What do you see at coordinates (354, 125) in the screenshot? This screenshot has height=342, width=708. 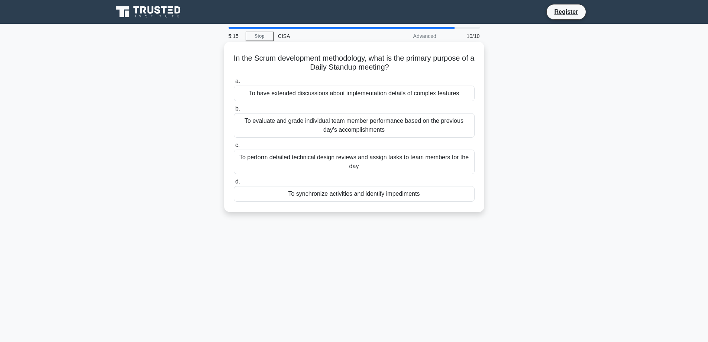 I see `div: To evaluate and grade individual team member performance based on the previous day's accomplishments` at bounding box center [354, 125].